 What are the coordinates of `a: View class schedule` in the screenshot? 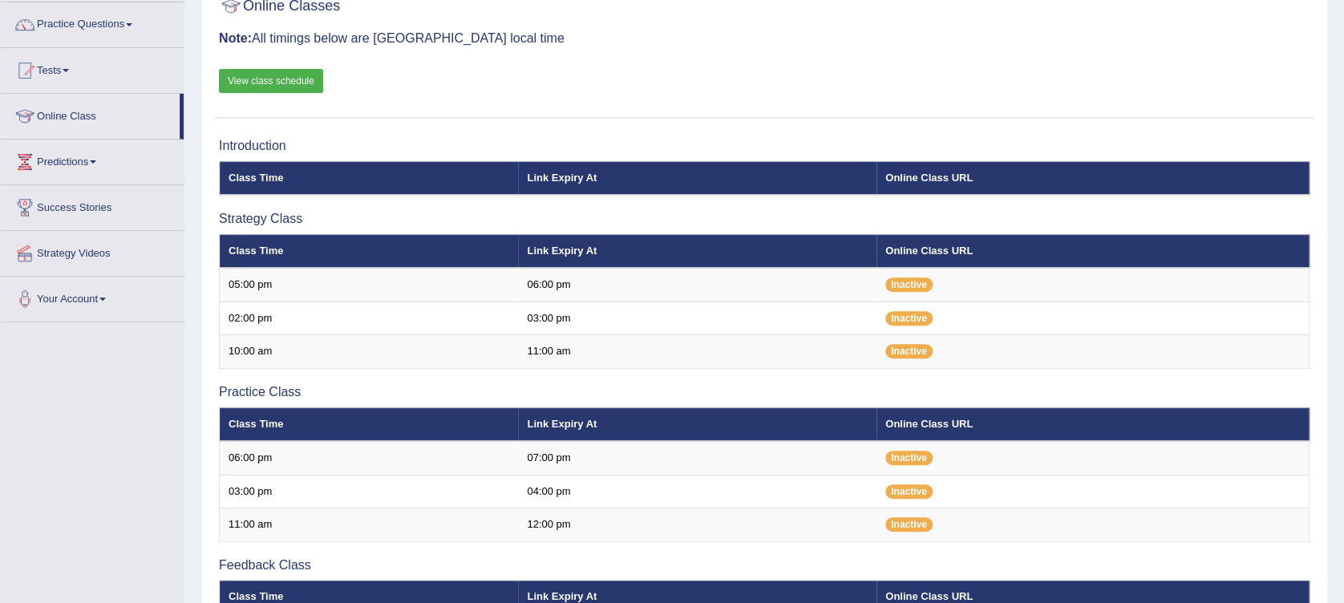 It's located at (271, 81).